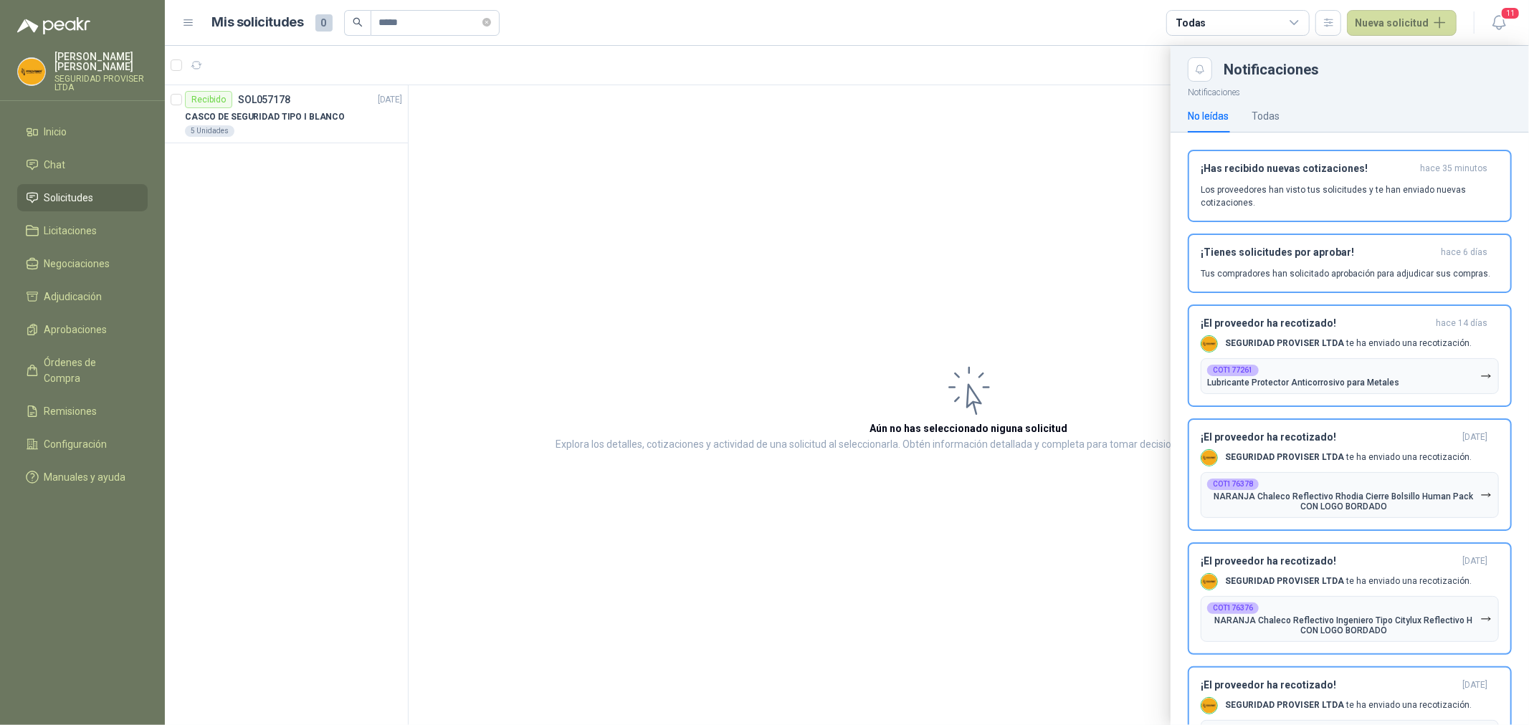  I want to click on a: Solicitudes, so click(82, 198).